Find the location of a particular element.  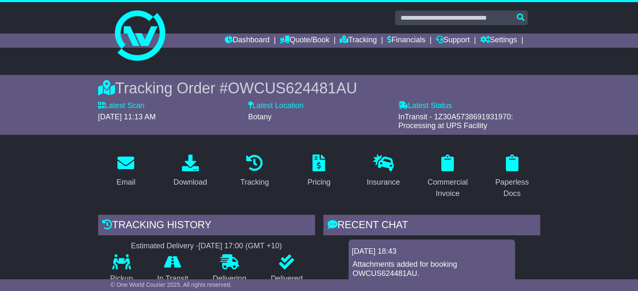

label: Latest Scan is located at coordinates (121, 106).